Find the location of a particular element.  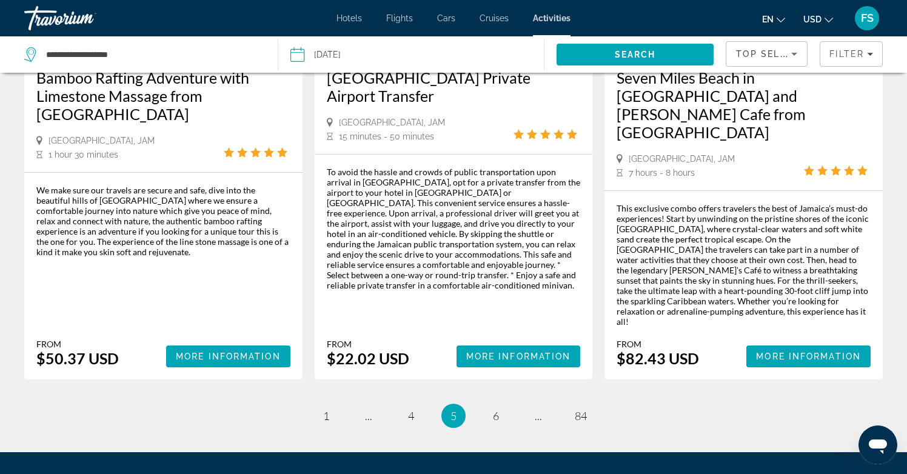

a: Flights is located at coordinates (400, 18).